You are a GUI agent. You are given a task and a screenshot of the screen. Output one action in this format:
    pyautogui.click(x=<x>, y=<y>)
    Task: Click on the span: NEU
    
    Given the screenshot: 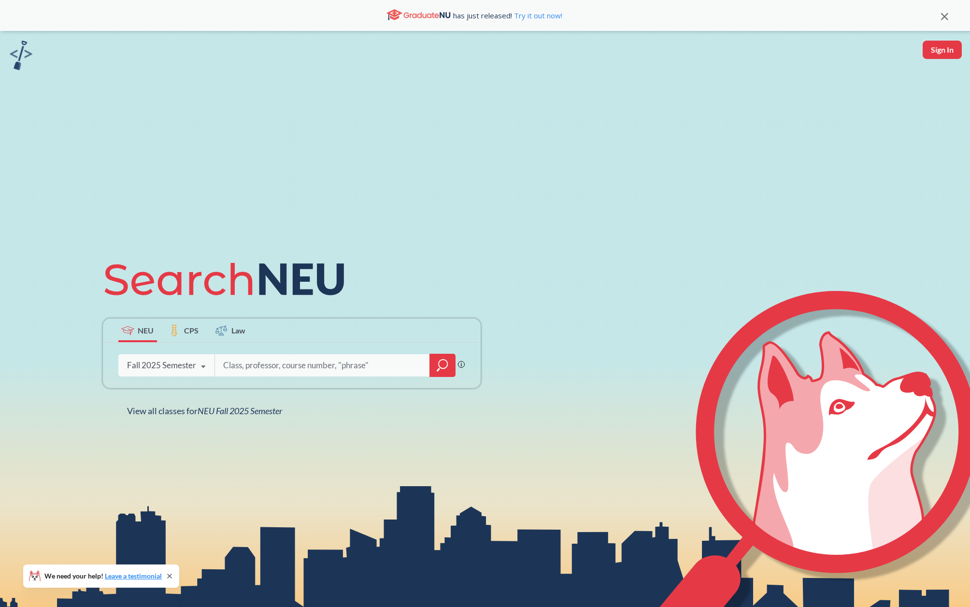 What is the action you would take?
    pyautogui.click(x=145, y=330)
    